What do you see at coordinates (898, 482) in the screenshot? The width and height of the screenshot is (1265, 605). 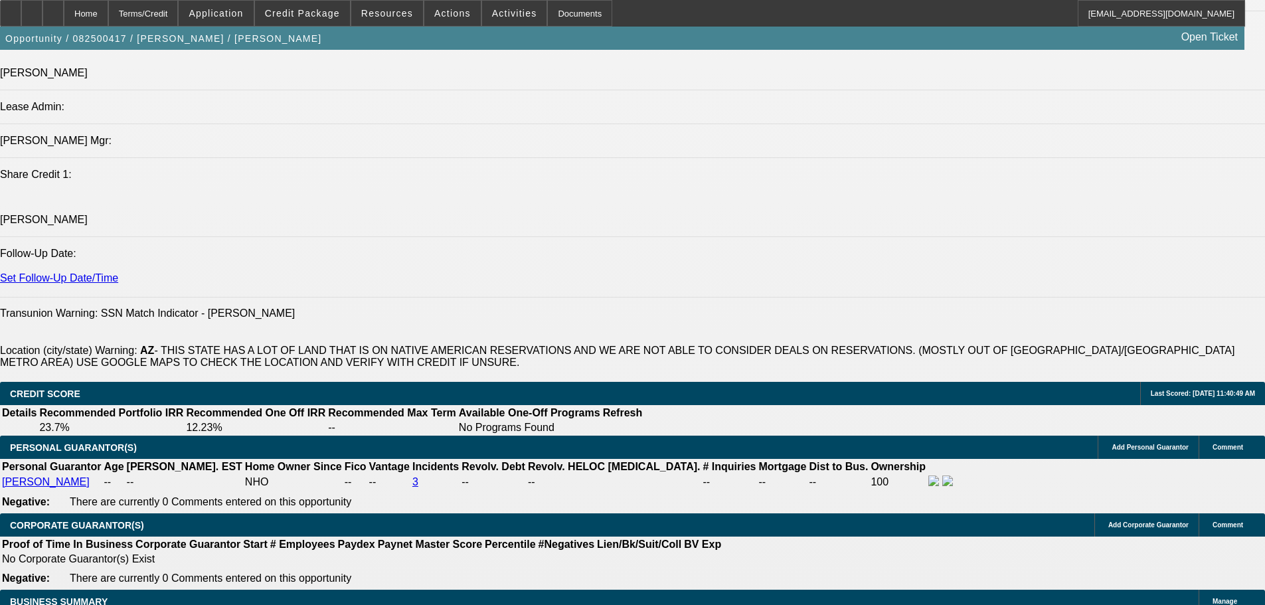 I see `td: 100` at bounding box center [898, 482].